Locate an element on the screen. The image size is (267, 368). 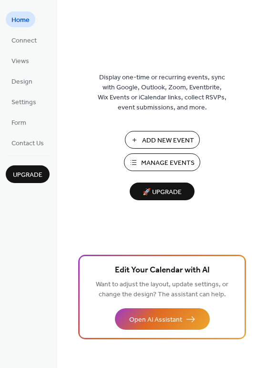
span: Settings is located at coordinates (24, 102).